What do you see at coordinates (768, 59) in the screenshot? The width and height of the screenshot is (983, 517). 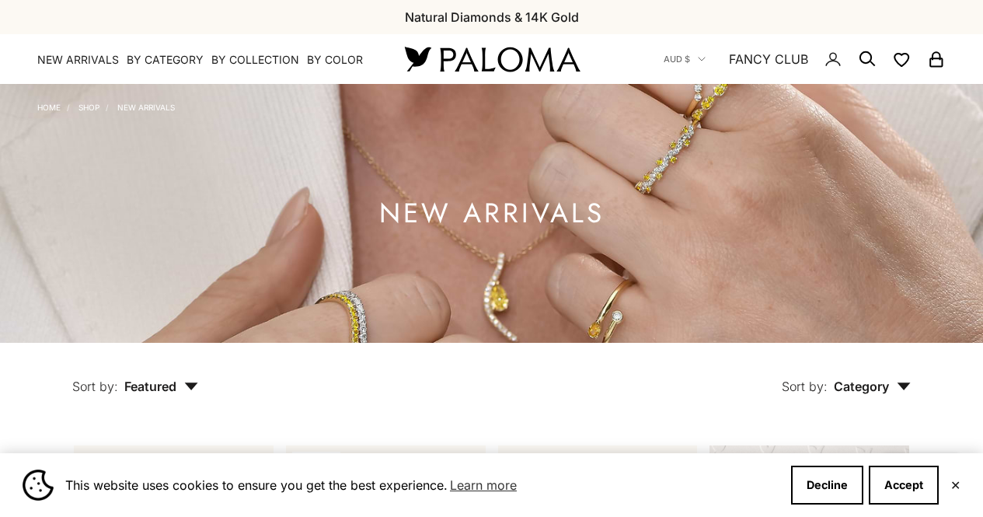 I see `a: FANCY CLUB` at bounding box center [768, 59].